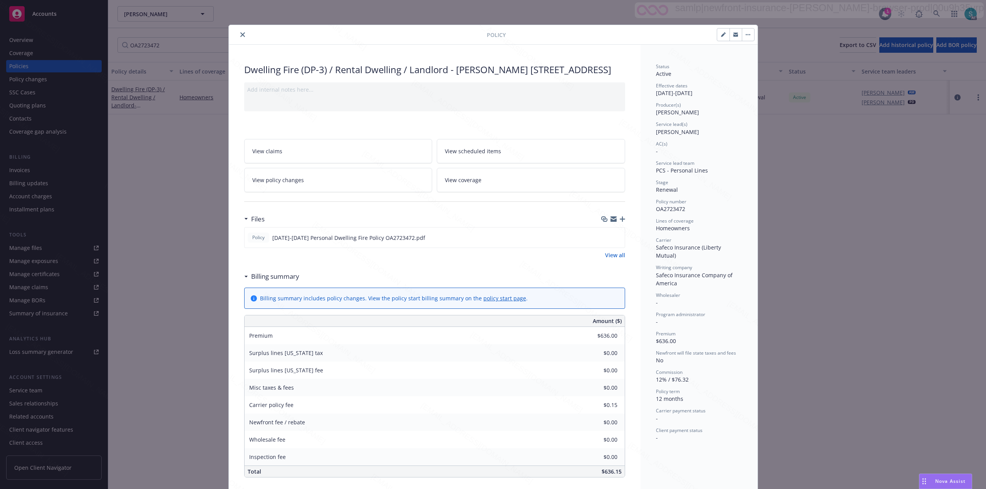 Image resolution: width=986 pixels, height=489 pixels. What do you see at coordinates (659, 360) in the screenshot?
I see `span: No` at bounding box center [659, 360].